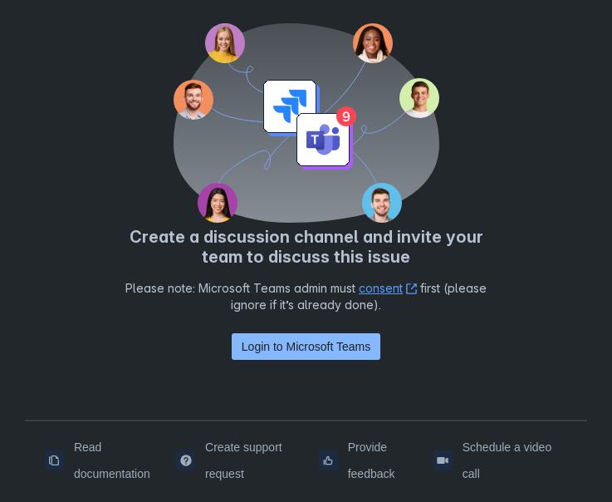 Image resolution: width=612 pixels, height=502 pixels. What do you see at coordinates (515, 460) in the screenshot?
I see `span: Schedule a video call` at bounding box center [515, 460].